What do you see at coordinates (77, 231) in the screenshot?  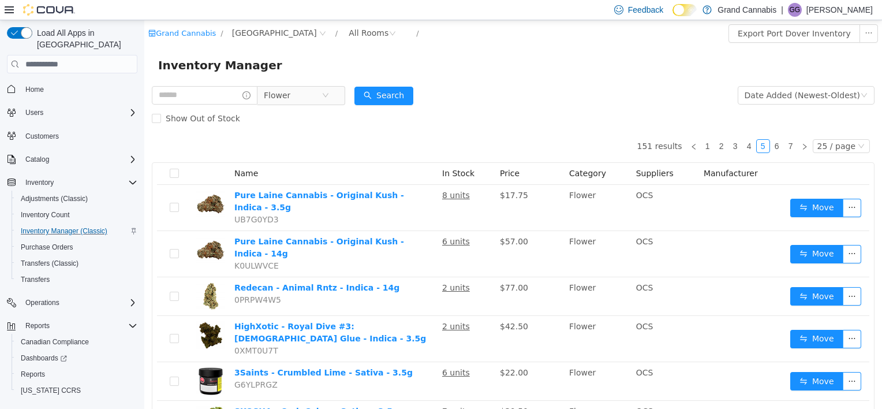 I see `span: Inventory Manager (Classic)` at bounding box center [77, 231].